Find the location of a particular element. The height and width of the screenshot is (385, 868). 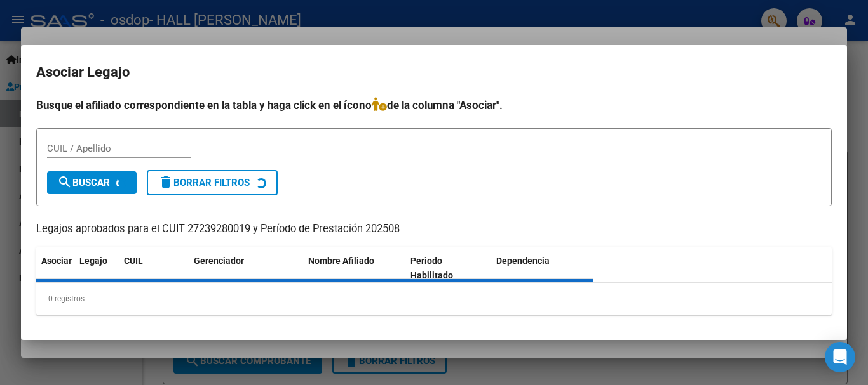

mat-icon: delete is located at coordinates (166, 182).